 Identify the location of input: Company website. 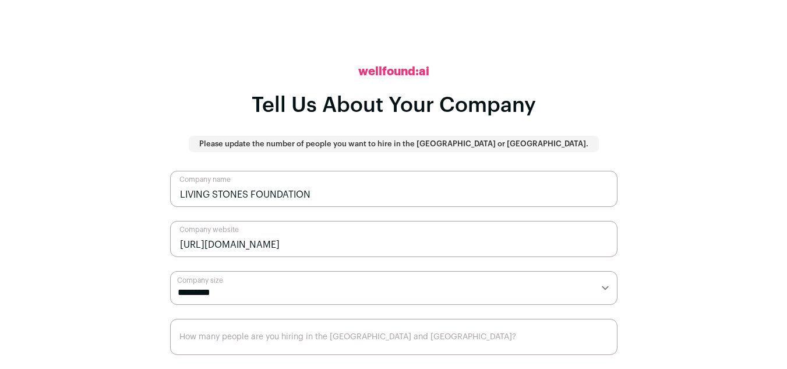
(394, 239).